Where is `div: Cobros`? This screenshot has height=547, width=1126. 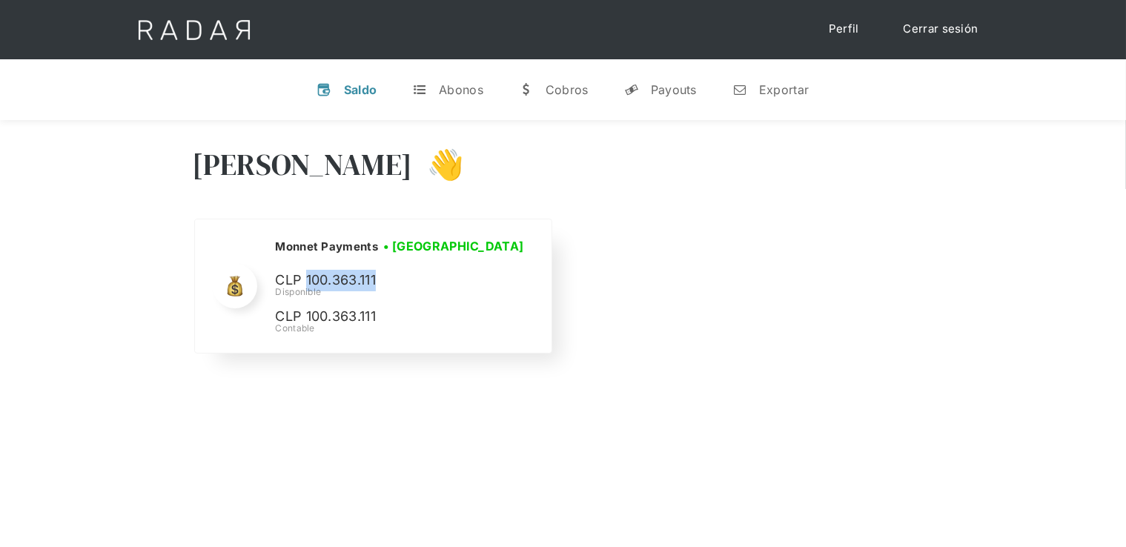 div: Cobros is located at coordinates (567, 90).